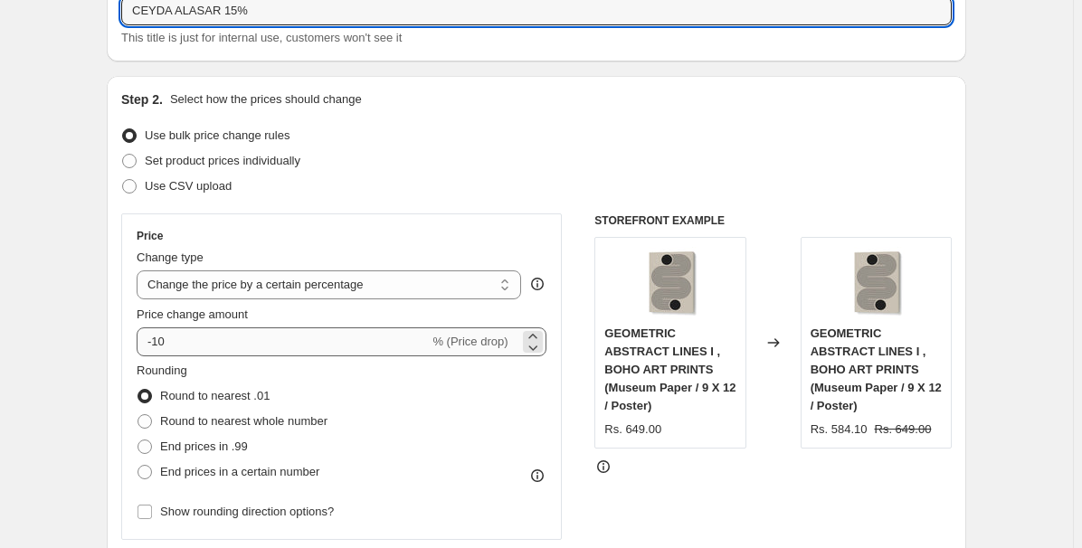 Image resolution: width=1082 pixels, height=548 pixels. Describe the element at coordinates (266, 100) in the screenshot. I see `p: Select how the prices should change` at that location.